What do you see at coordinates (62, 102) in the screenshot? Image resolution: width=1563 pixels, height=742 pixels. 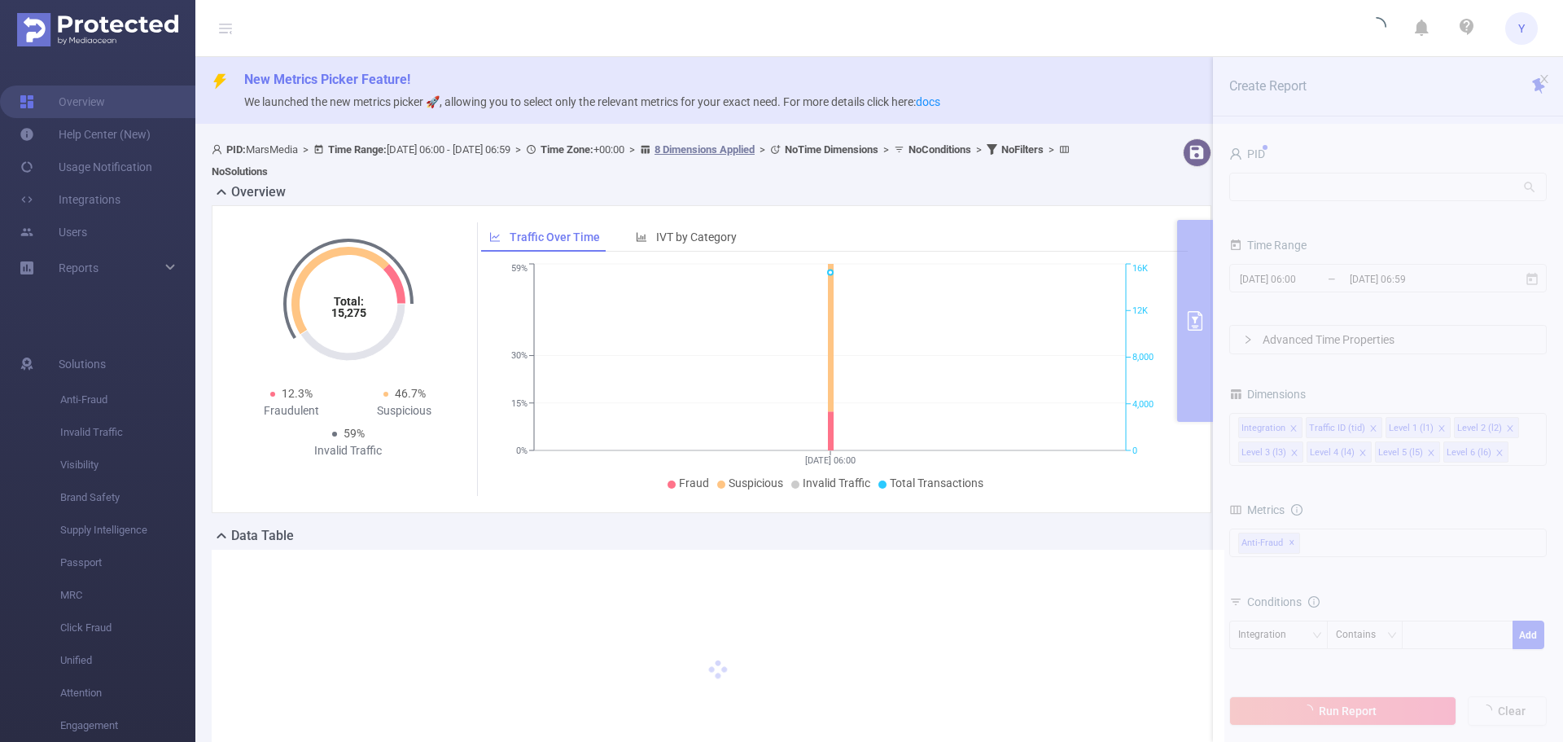 I see `a: Overview` at bounding box center [62, 102].